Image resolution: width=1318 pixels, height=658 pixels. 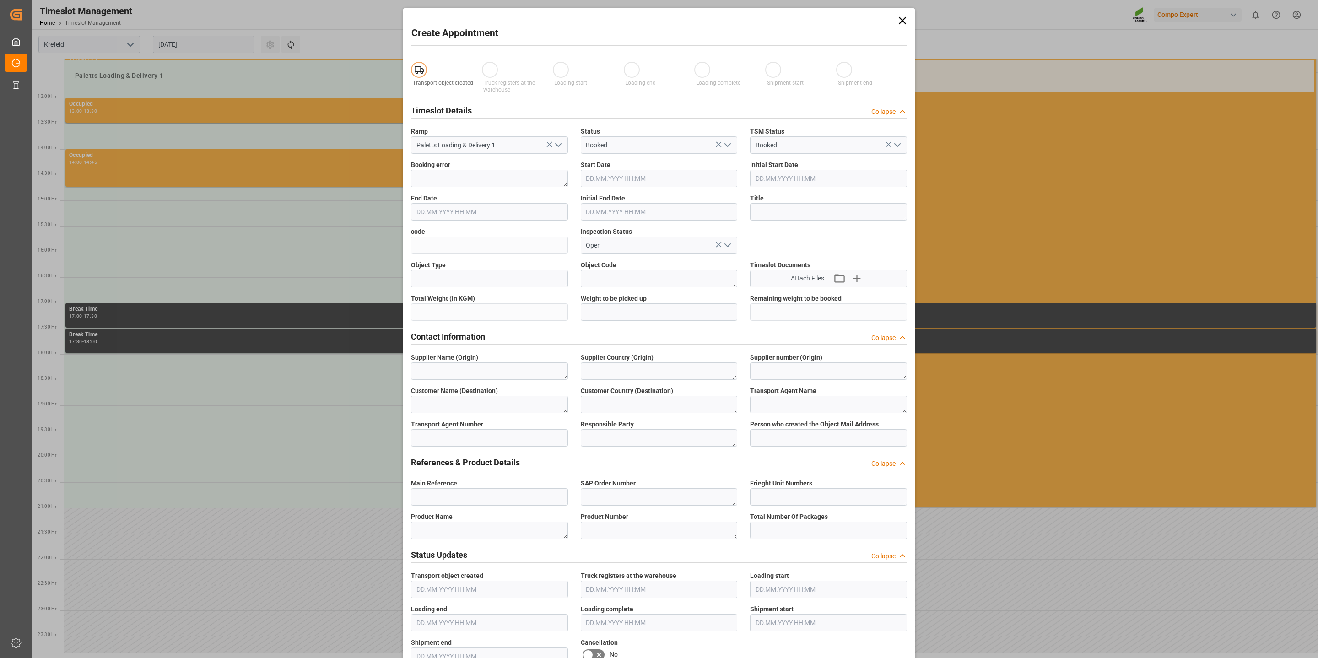 What do you see at coordinates (424, 198) in the screenshot?
I see `span: End Date` at bounding box center [424, 198].